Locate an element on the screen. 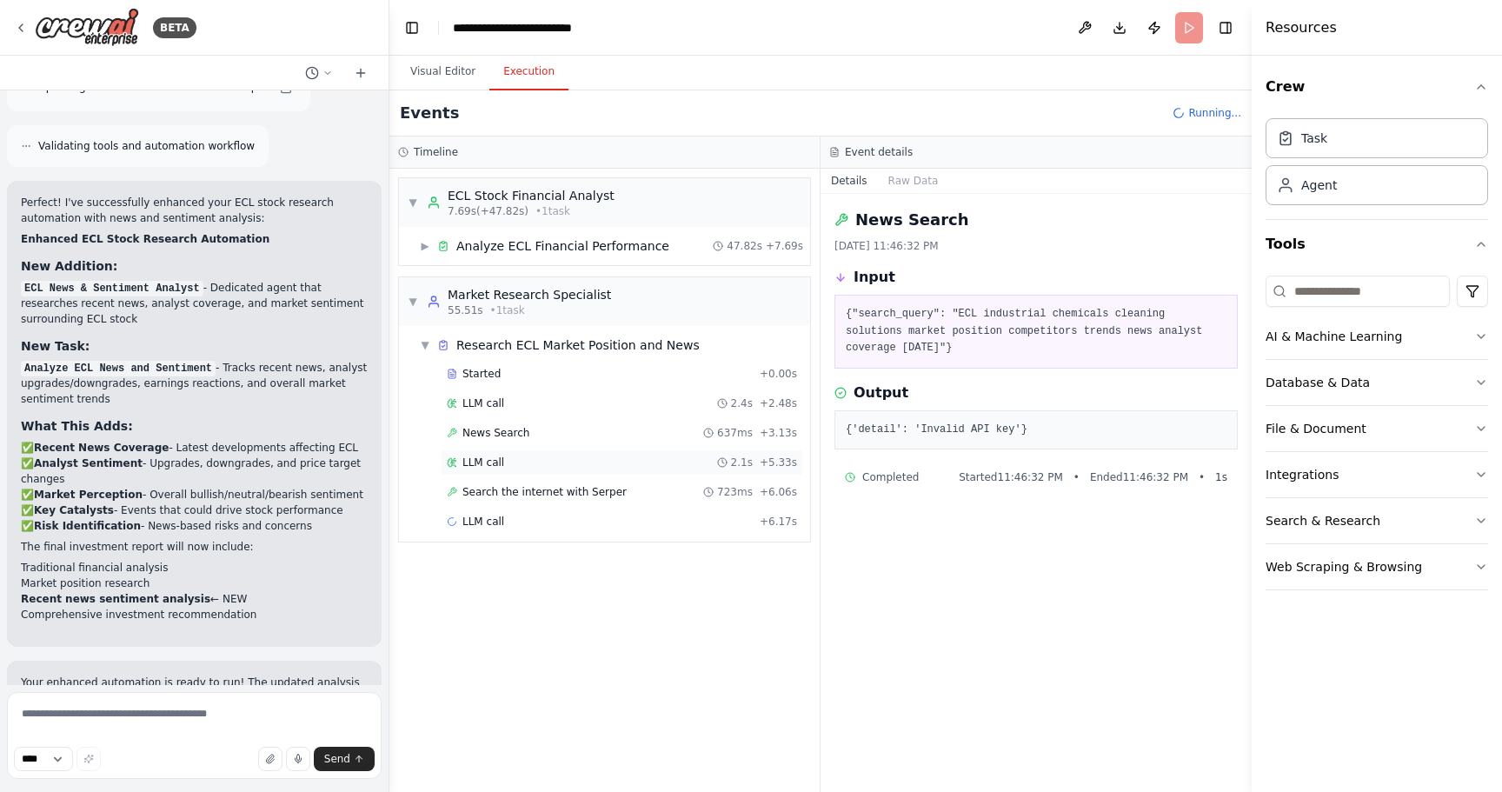  div: BETA is located at coordinates (175, 28).